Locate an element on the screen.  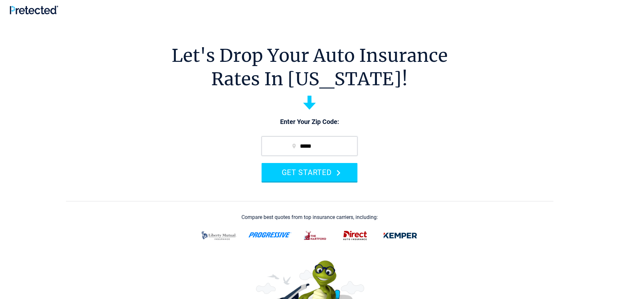
img: progressive is located at coordinates (270, 235).